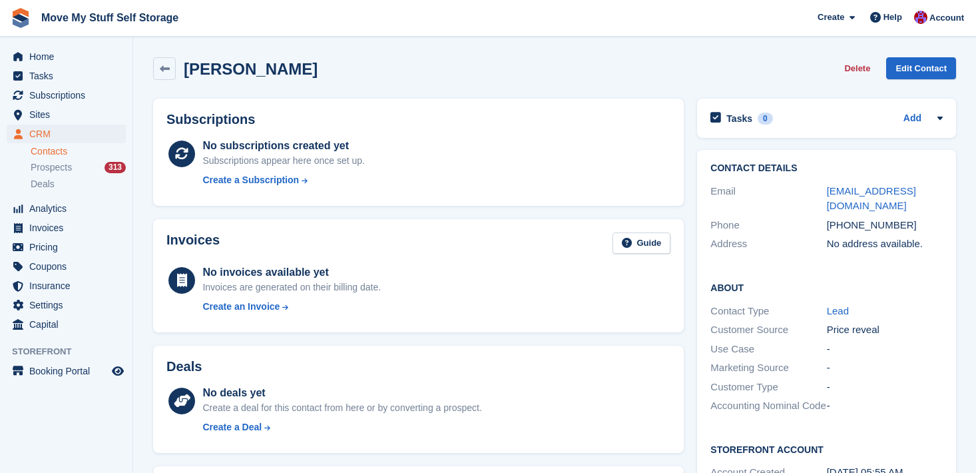  I want to click on div: Create a Subscription, so click(250, 180).